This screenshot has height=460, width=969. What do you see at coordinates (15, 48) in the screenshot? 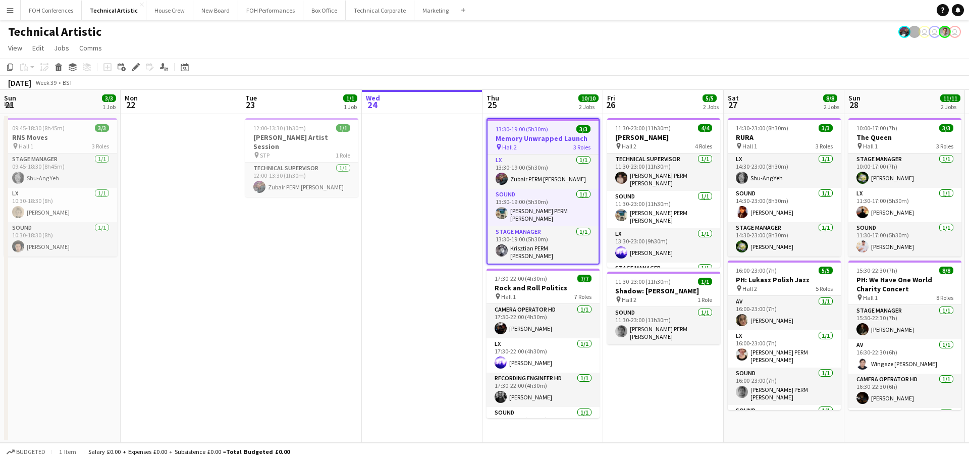
I see `a: View` at bounding box center [15, 48].